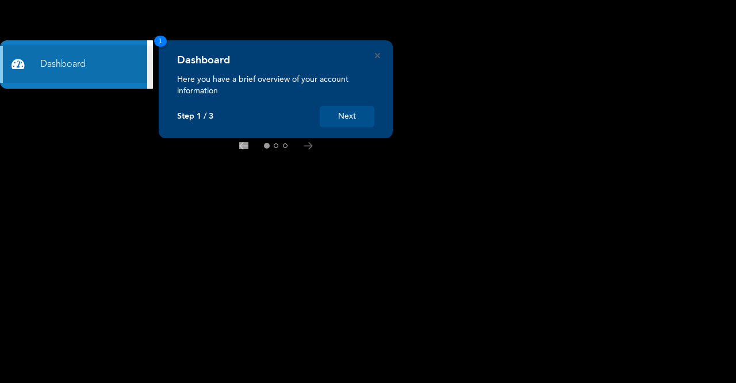  Describe the element at coordinates (377, 55) in the screenshot. I see `button: Close` at that location.